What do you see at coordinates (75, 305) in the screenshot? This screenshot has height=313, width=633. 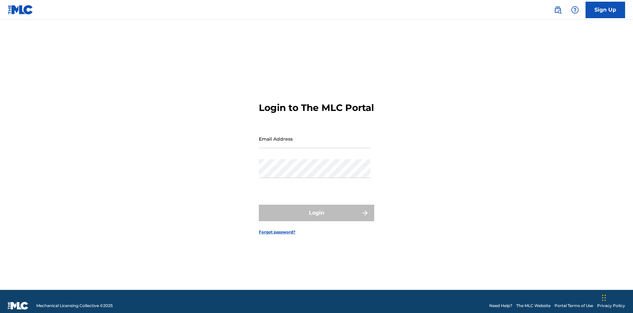 I see `span: Mechanical Licensing Collective © 2025` at bounding box center [75, 305].